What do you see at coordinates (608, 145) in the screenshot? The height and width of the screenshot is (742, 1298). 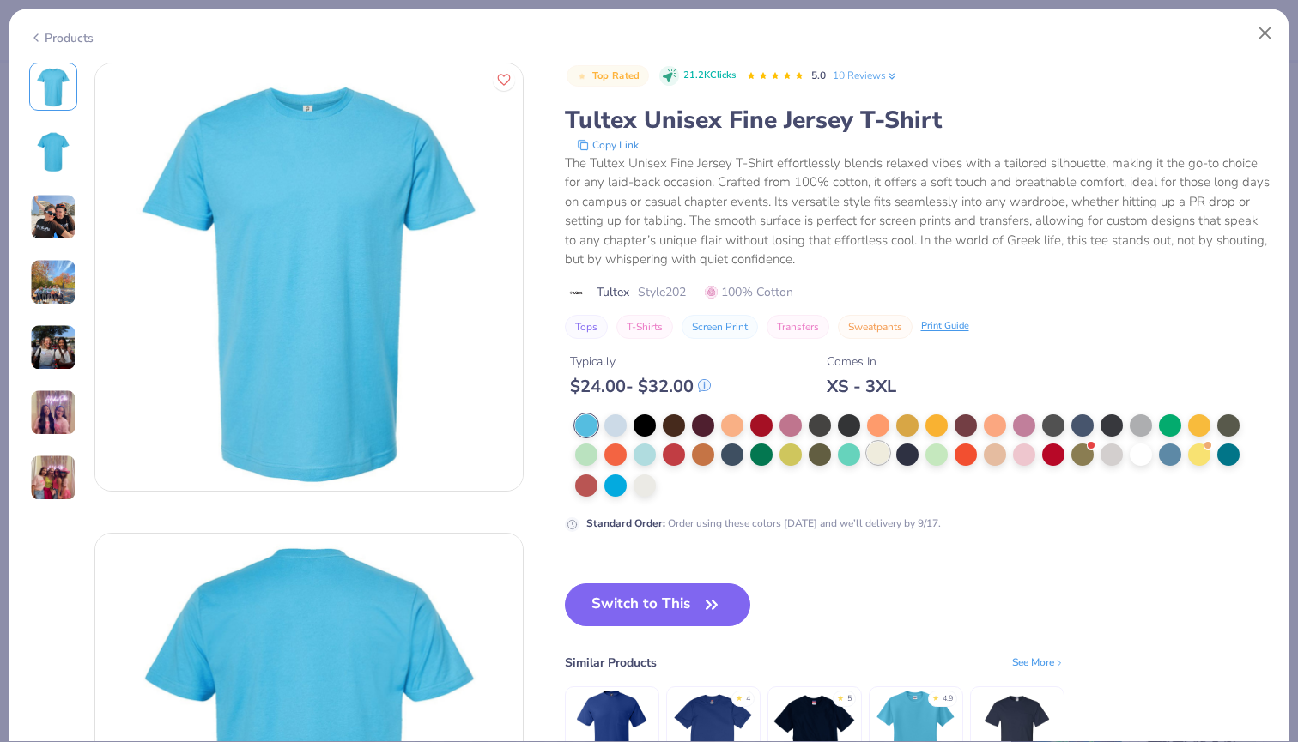 I see `button: copy to clipboard` at bounding box center [608, 145].